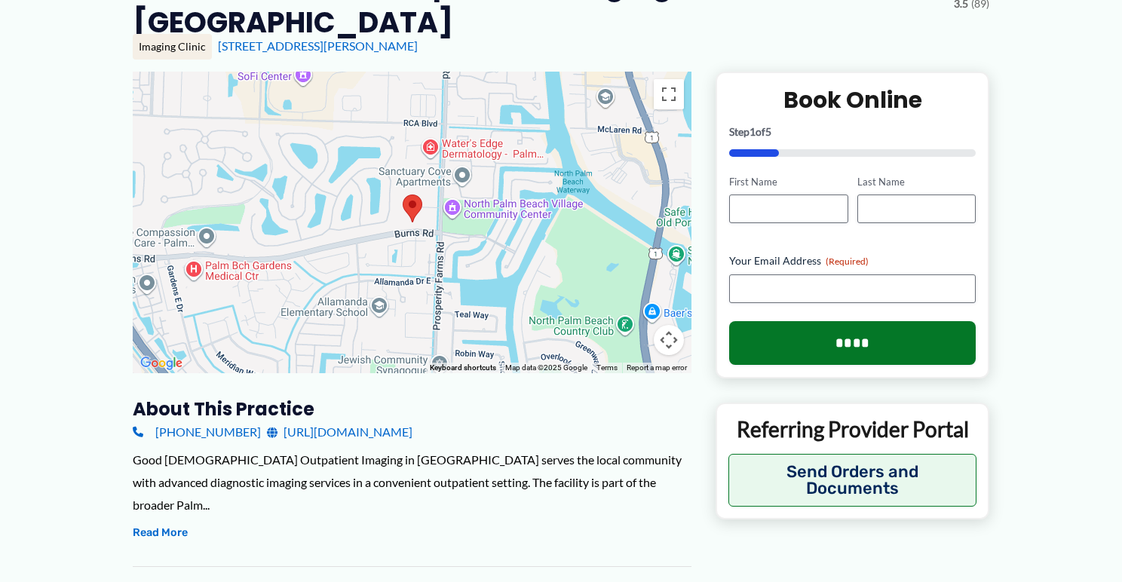  What do you see at coordinates (852, 132) in the screenshot?
I see `p: Step of` at bounding box center [852, 132].